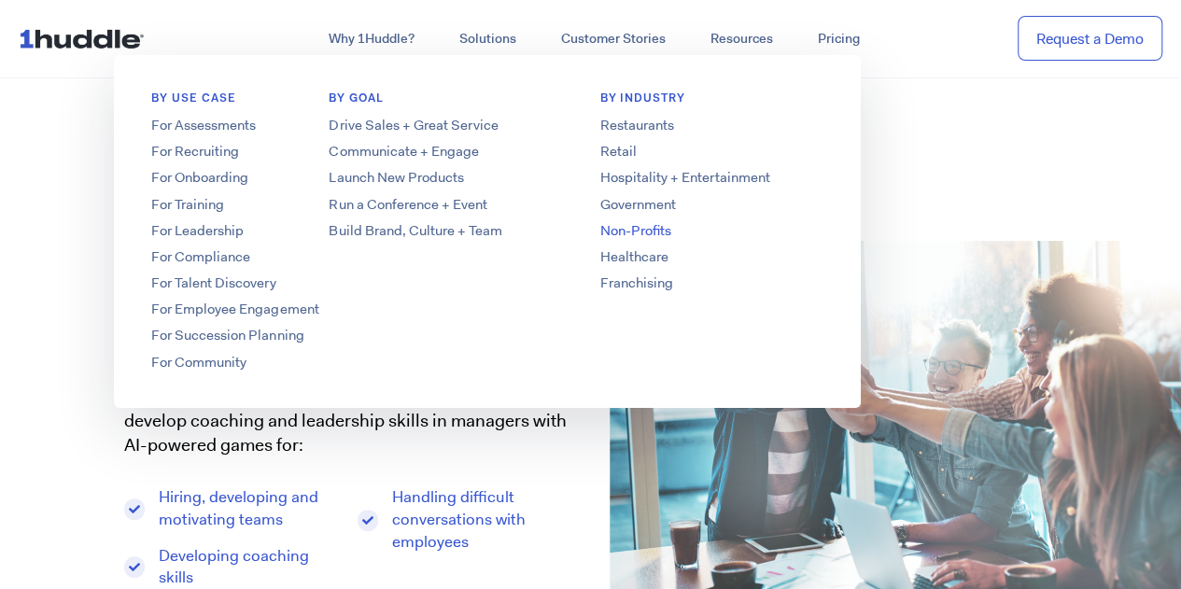 Image resolution: width=1181 pixels, height=589 pixels. I want to click on a: Government, so click(712, 205).